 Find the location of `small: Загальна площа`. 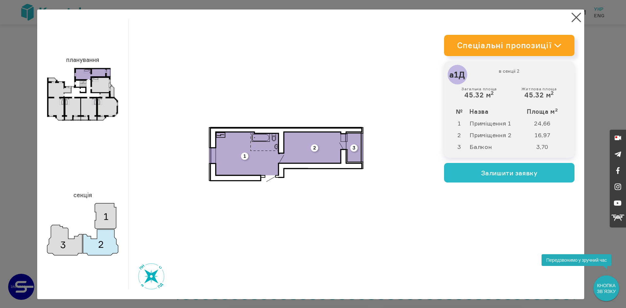

small: Загальна площа is located at coordinates (479, 89).